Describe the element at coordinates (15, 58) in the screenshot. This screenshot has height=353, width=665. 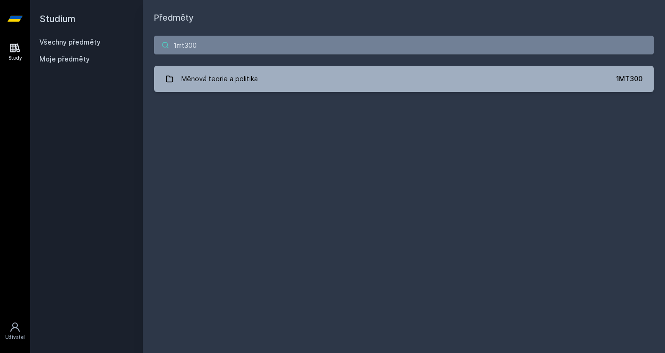
I see `div: Study` at that location.